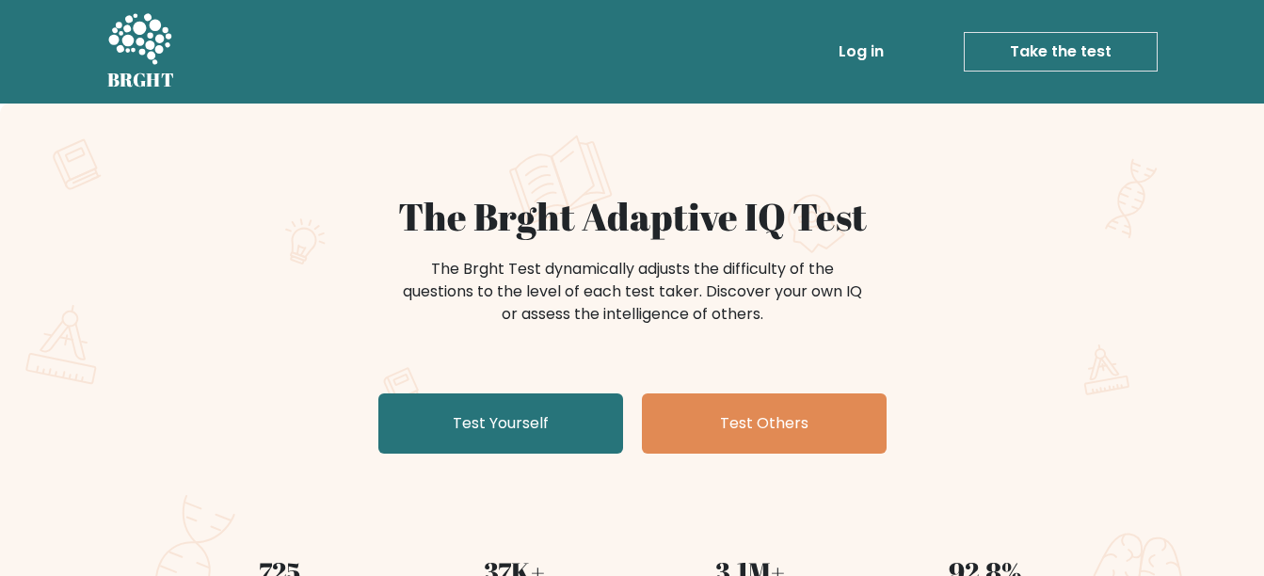  Describe the element at coordinates (765, 424) in the screenshot. I see `a: Test Others` at that location.